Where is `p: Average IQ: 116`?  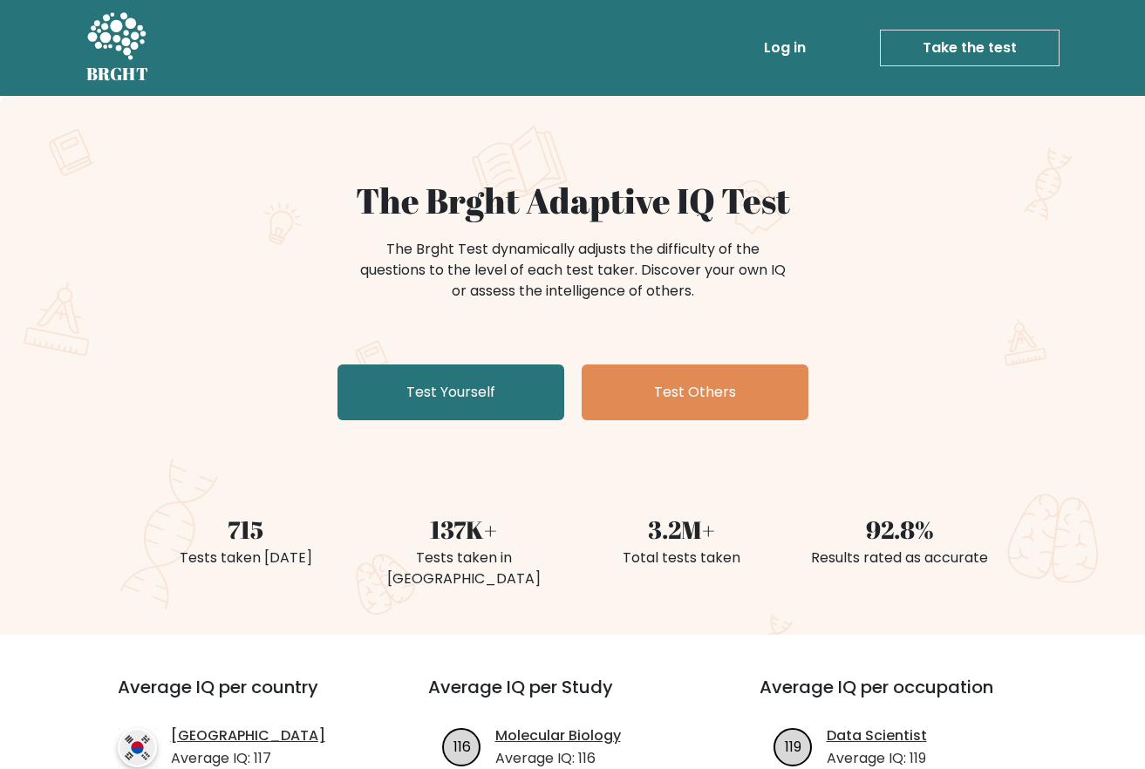 p: Average IQ: 116 is located at coordinates (558, 759).